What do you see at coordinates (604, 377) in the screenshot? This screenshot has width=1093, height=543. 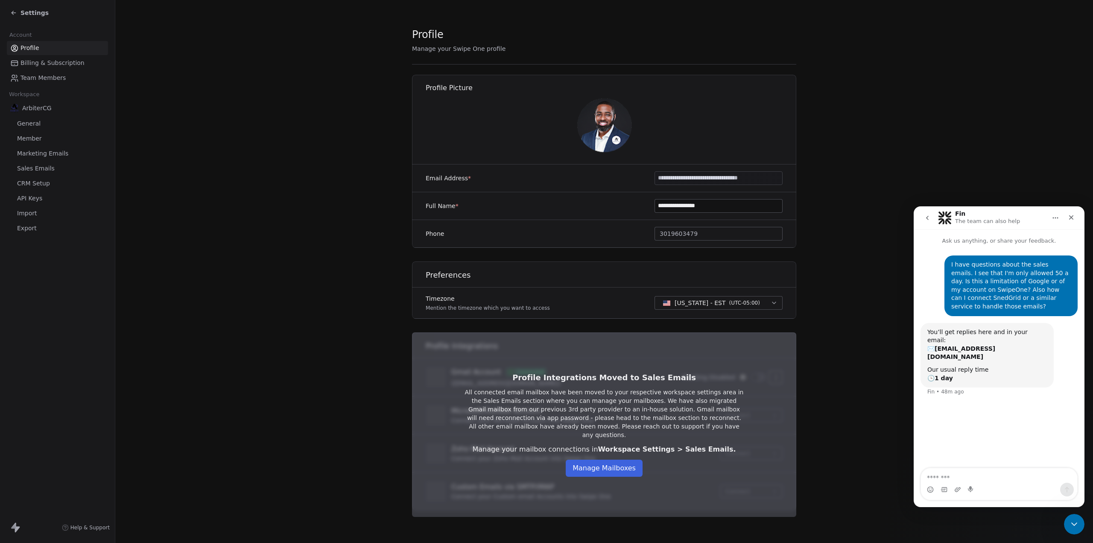 I see `h1: Profile Integrations Moved to Sales Emails` at bounding box center [604, 377].